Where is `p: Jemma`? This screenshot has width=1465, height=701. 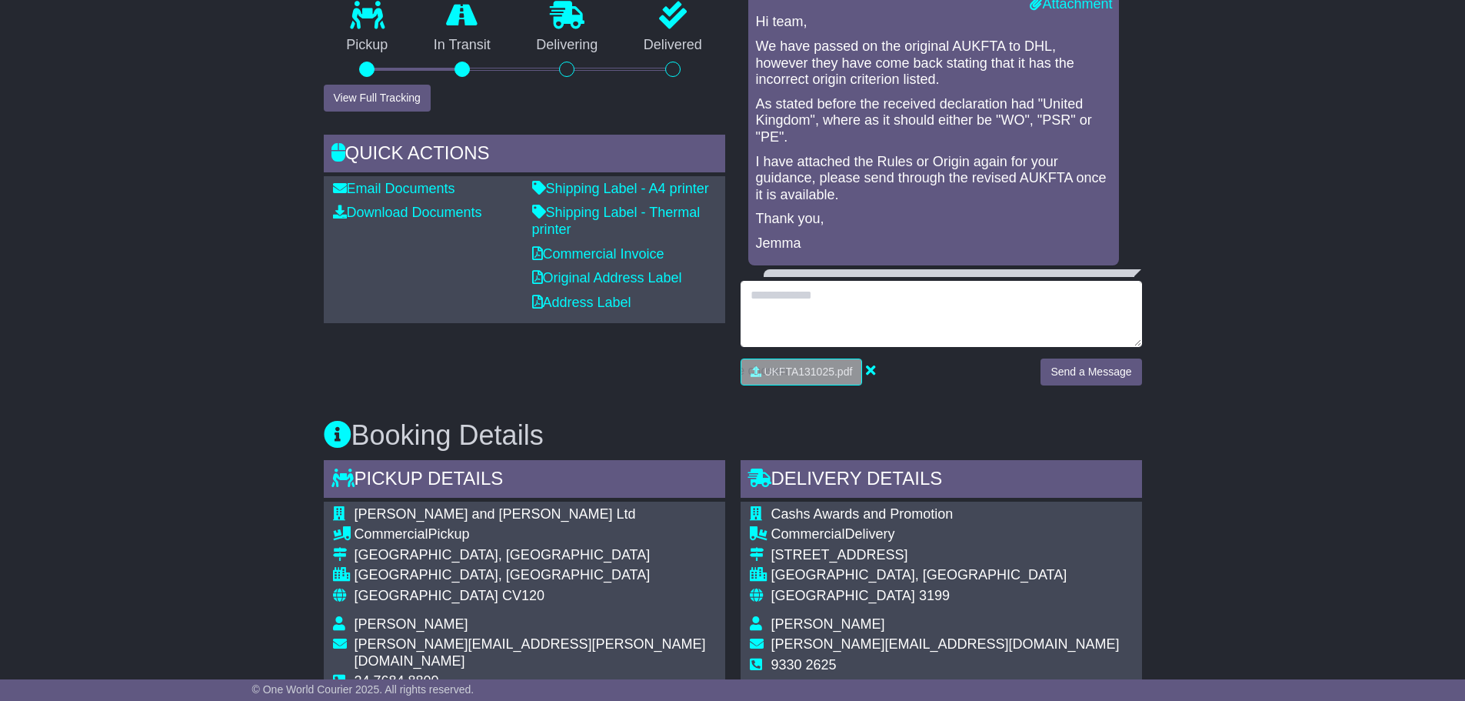 p: Jemma is located at coordinates (934, 244).